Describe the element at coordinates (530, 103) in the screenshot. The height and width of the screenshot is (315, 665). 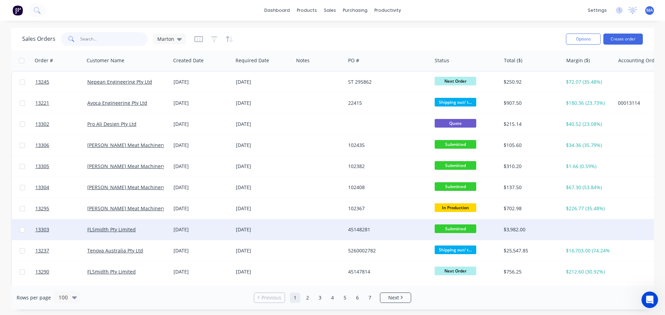
I see `div: $907.50` at that location.